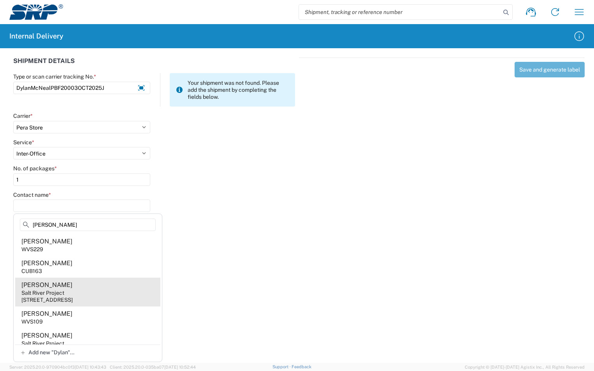  Describe the element at coordinates (51, 353) in the screenshot. I see `span: Add new "Dylan"...` at that location.